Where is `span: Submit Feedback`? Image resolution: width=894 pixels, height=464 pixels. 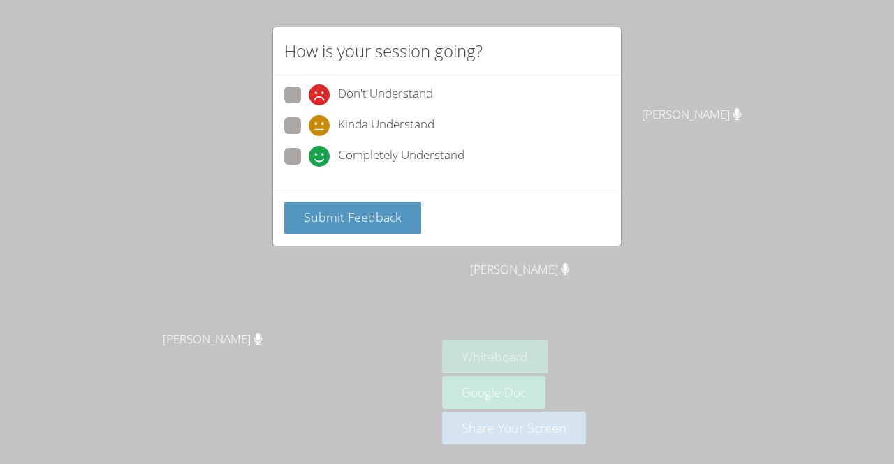 span: Submit Feedback is located at coordinates (353, 217).